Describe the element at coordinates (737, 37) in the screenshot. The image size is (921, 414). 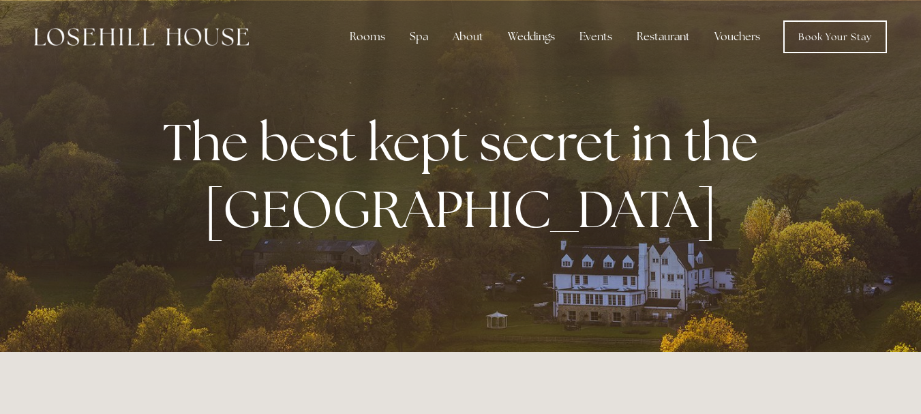
I see `a: Vouchers` at that location.